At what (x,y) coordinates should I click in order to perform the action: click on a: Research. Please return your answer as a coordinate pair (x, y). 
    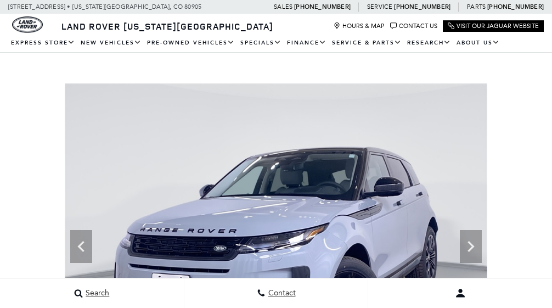
    Looking at the image, I should click on (429, 43).